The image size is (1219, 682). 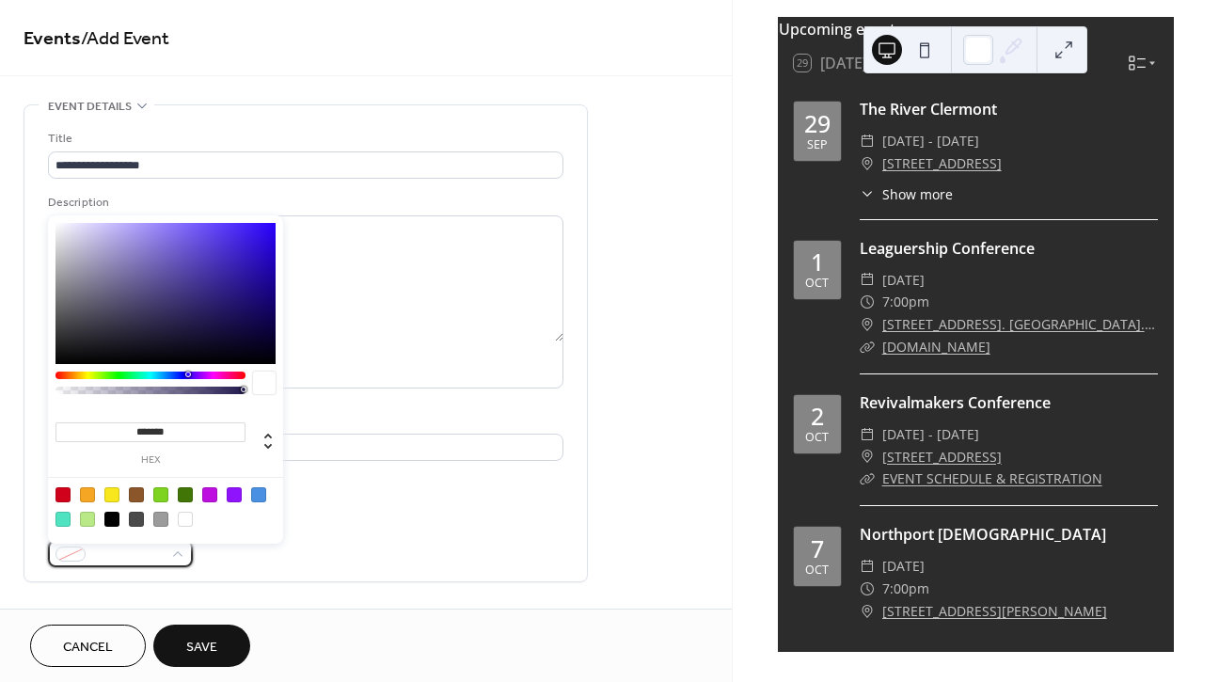 What do you see at coordinates (817, 145) in the screenshot?
I see `div: Sep` at bounding box center [817, 145].